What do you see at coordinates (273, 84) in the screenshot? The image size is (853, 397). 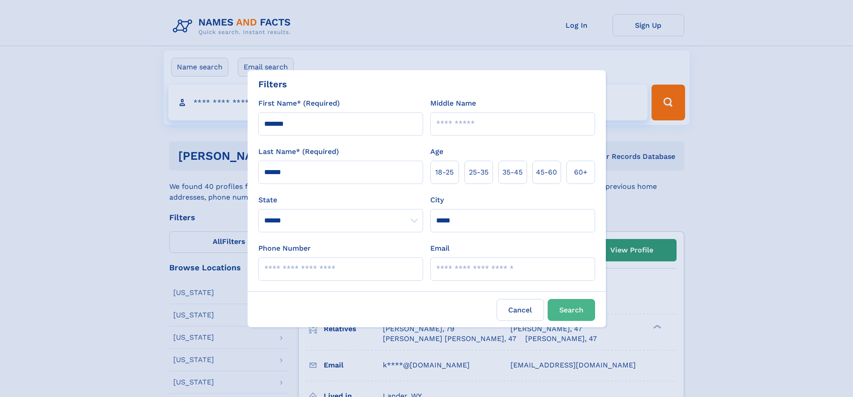 I see `div: Filters` at bounding box center [273, 84].